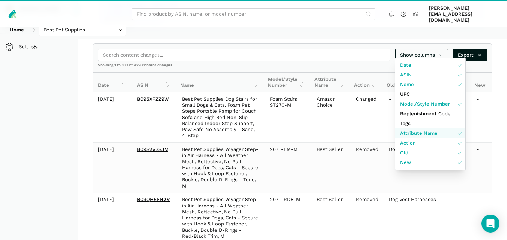  I want to click on span: Model/Style Number, so click(424, 104).